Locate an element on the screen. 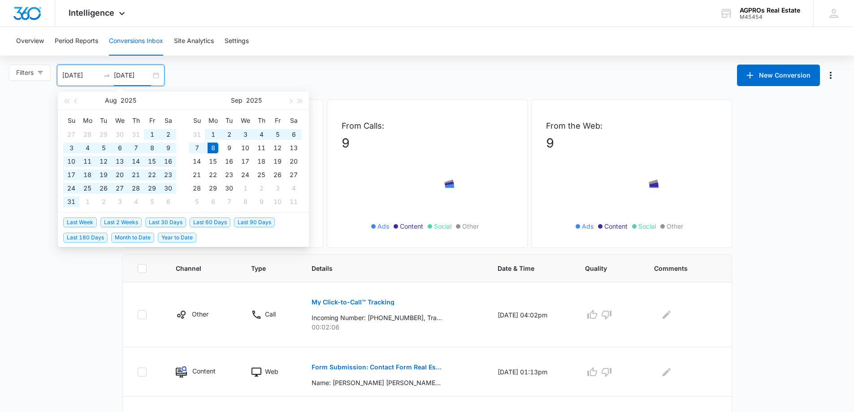  p: Web is located at coordinates (272, 371).